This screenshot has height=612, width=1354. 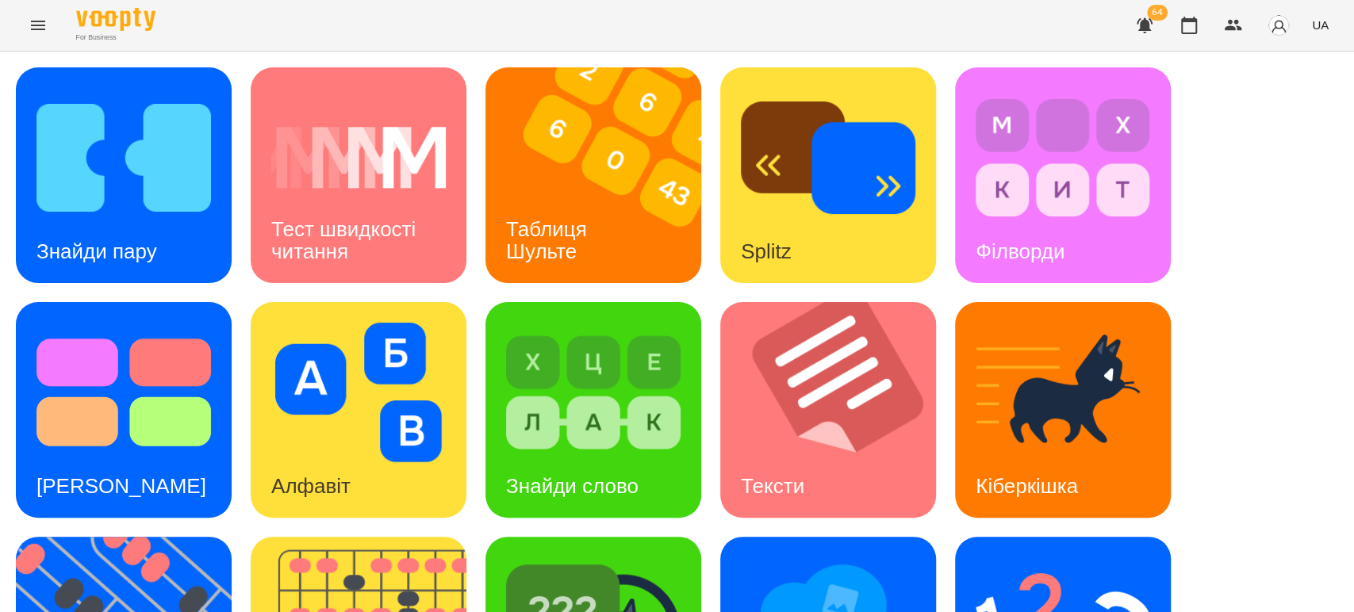 I want to click on a: Знайди паруЗнайди пару, so click(x=124, y=175).